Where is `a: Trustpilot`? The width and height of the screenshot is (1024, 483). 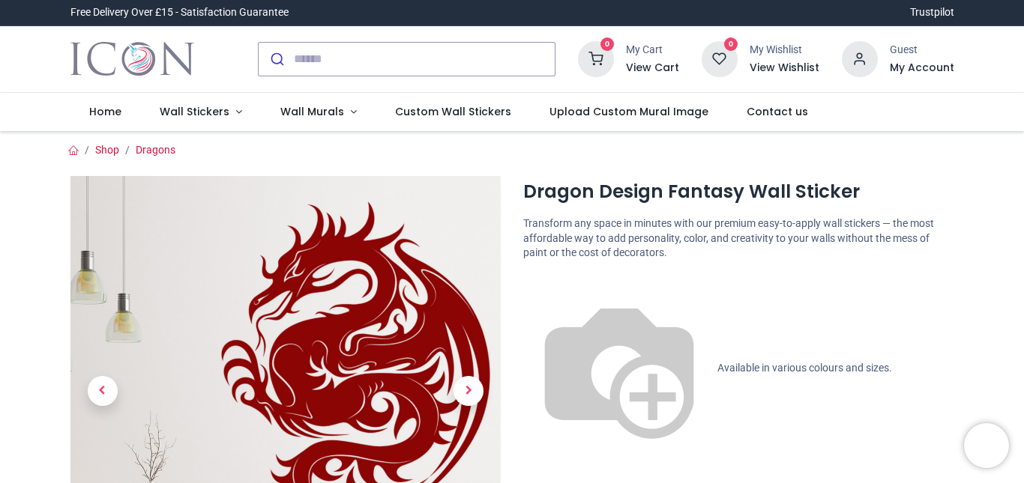
a: Trustpilot is located at coordinates (932, 13).